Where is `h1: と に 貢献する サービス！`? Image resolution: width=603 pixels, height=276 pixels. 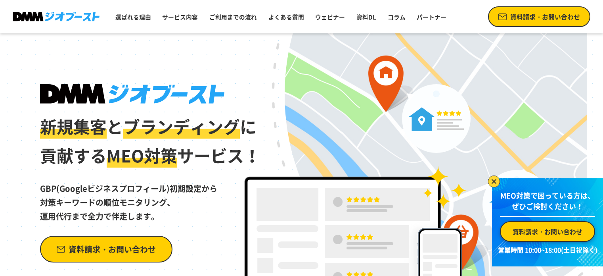
h1: と に 貢献する サービス！ is located at coordinates (151, 127).